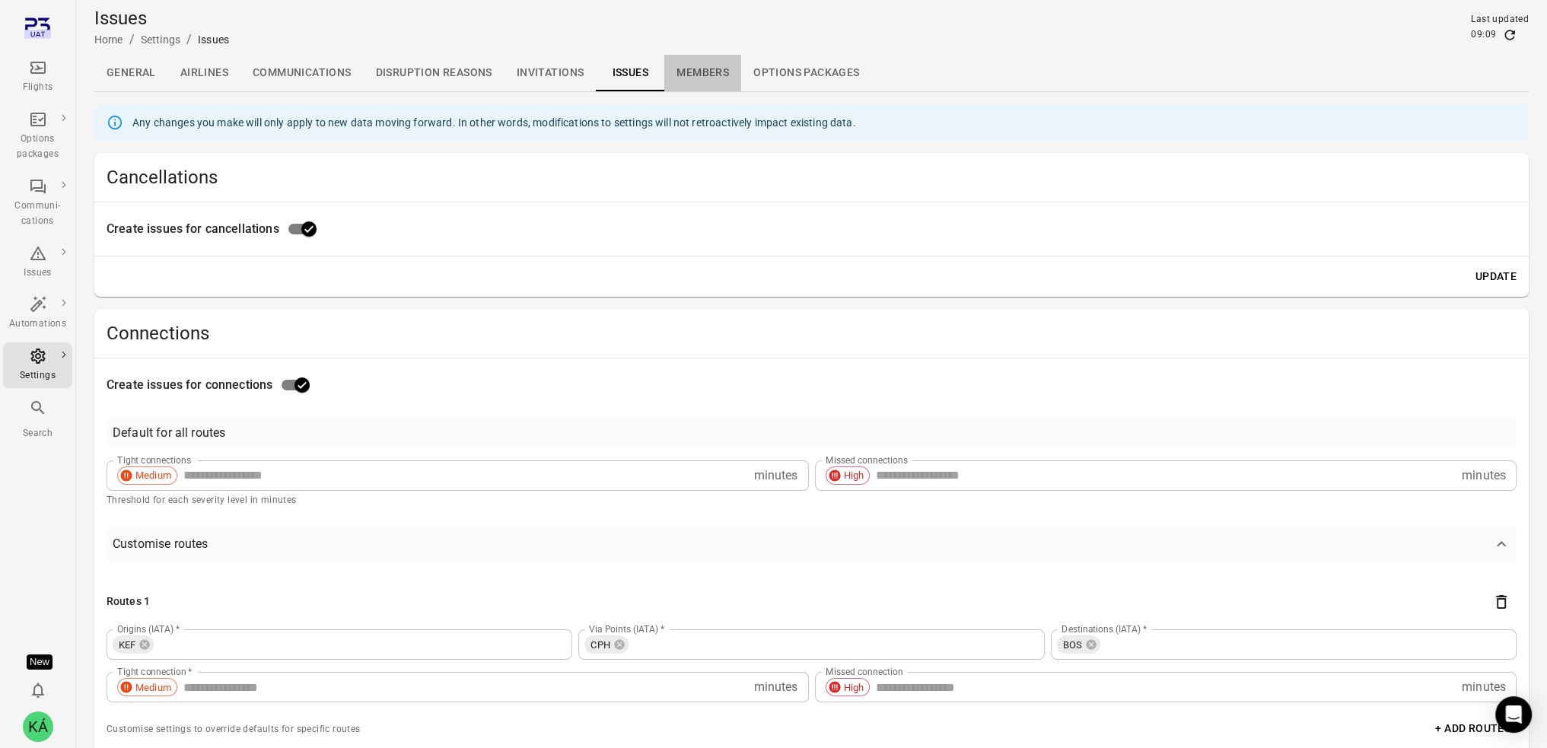 The width and height of the screenshot is (1547, 748). What do you see at coordinates (204, 73) in the screenshot?
I see `a: Airlines` at bounding box center [204, 73].